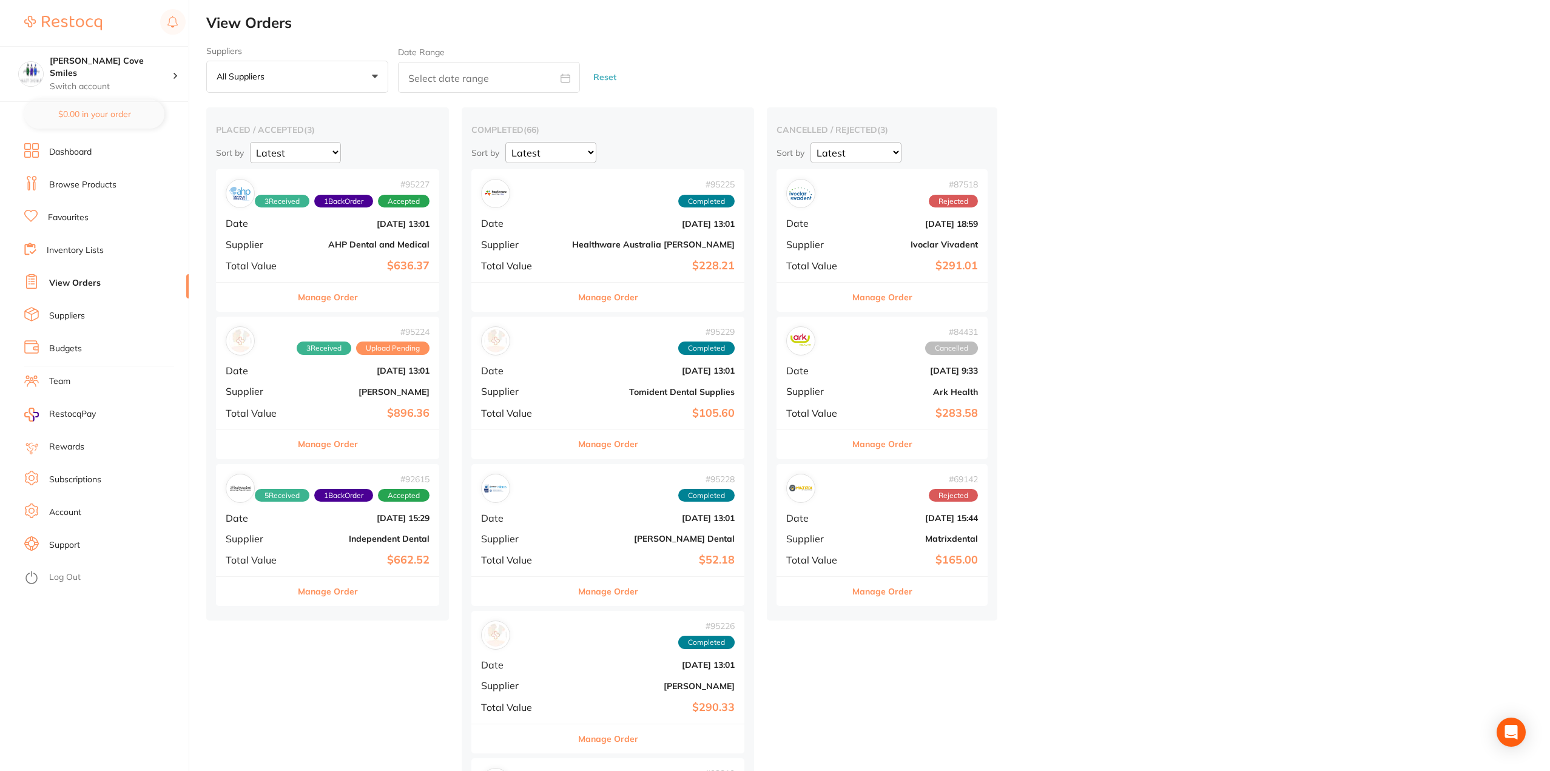 The height and width of the screenshot is (771, 1550). Describe the element at coordinates (68, 218) in the screenshot. I see `a: Favourites` at that location.